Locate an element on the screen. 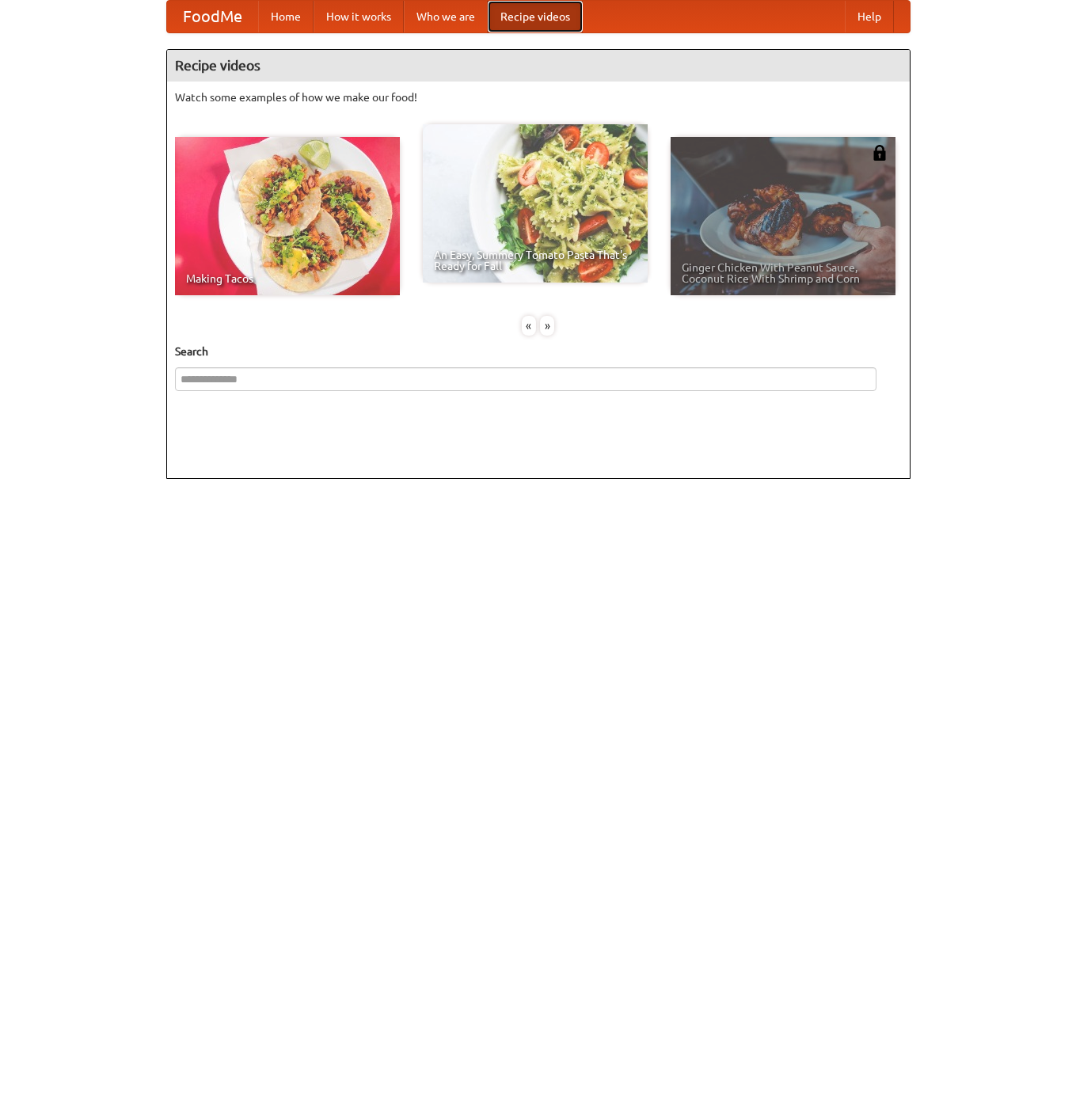 The image size is (1076, 1120). a: Who we are is located at coordinates (446, 17).